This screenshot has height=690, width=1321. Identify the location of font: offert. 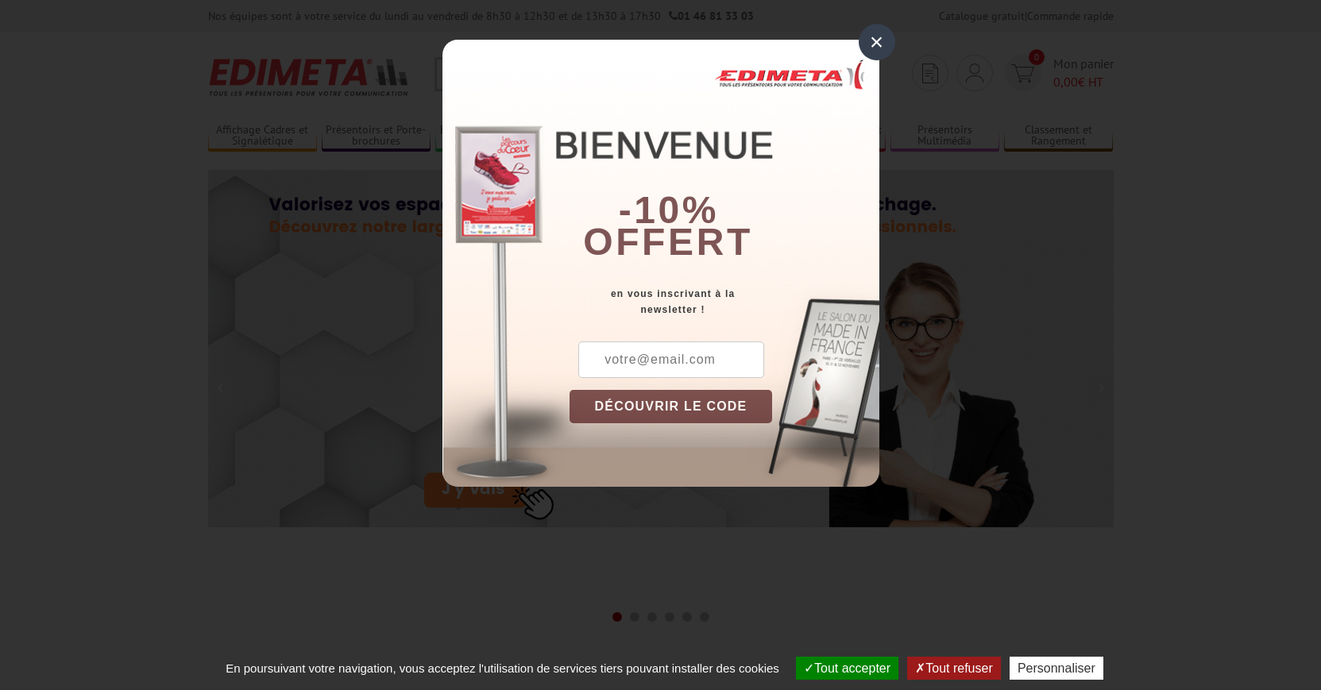
(668, 242).